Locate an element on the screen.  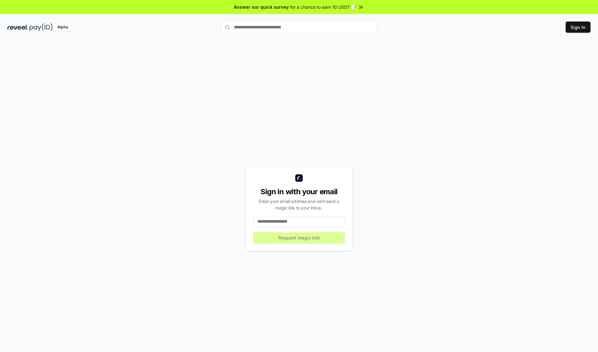
img: reveel_dark is located at coordinates (18, 27).